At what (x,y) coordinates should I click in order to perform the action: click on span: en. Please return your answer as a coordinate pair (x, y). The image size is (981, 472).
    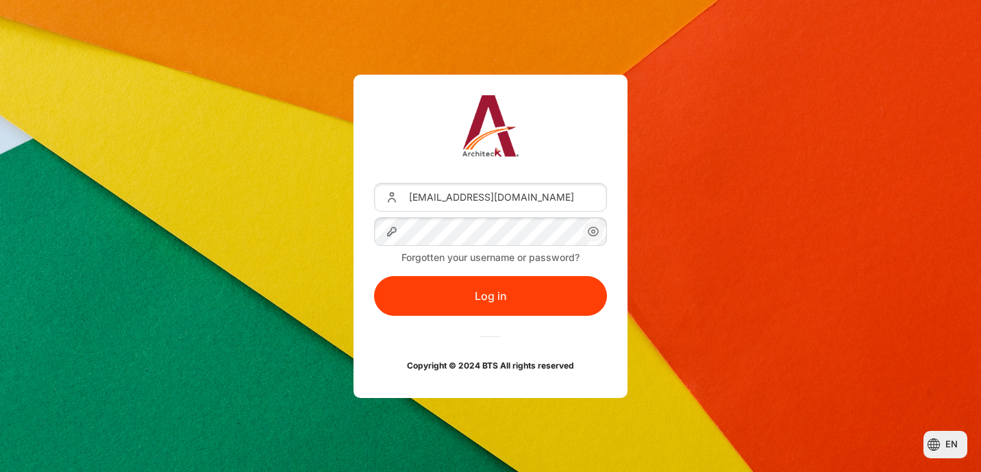
    Looking at the image, I should click on (951, 444).